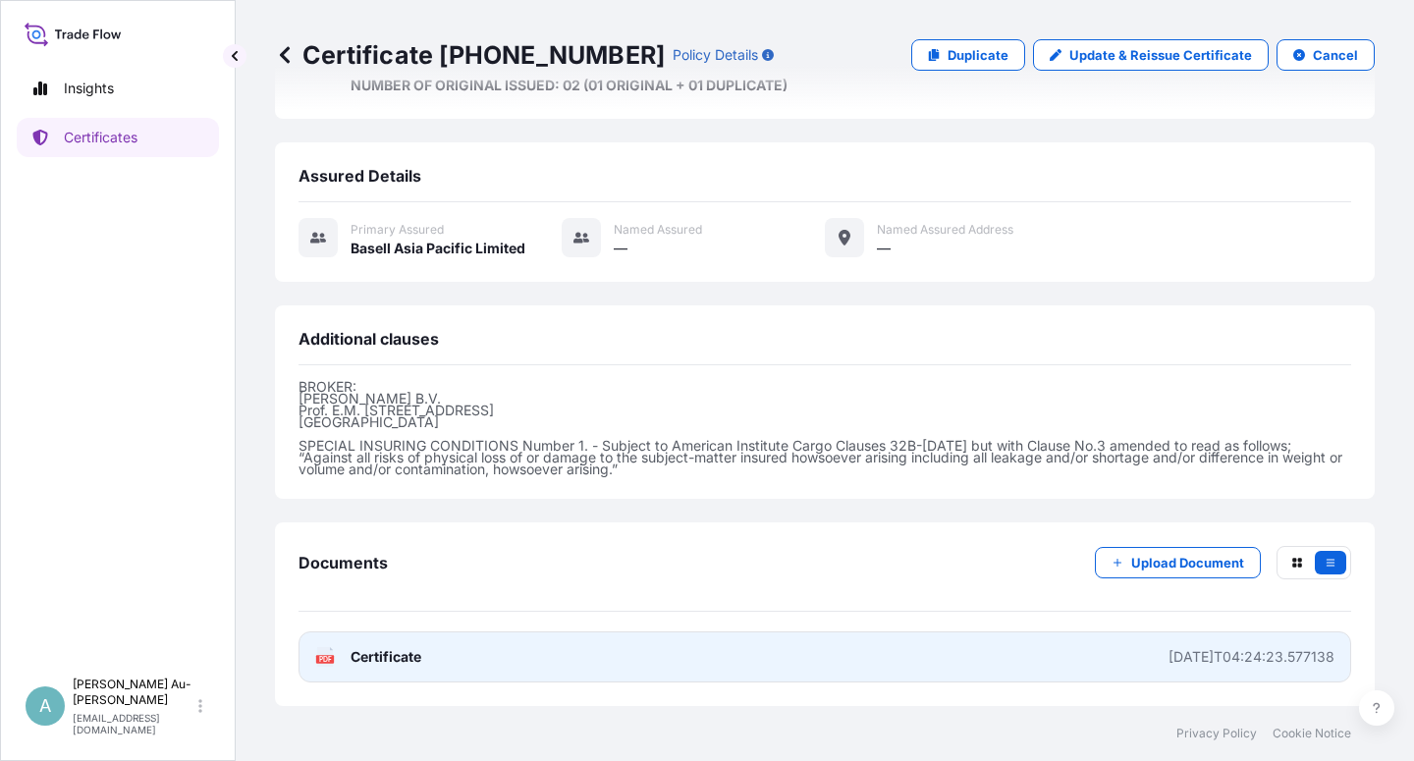  I want to click on p: Update & Reissue Certificate, so click(1161, 55).